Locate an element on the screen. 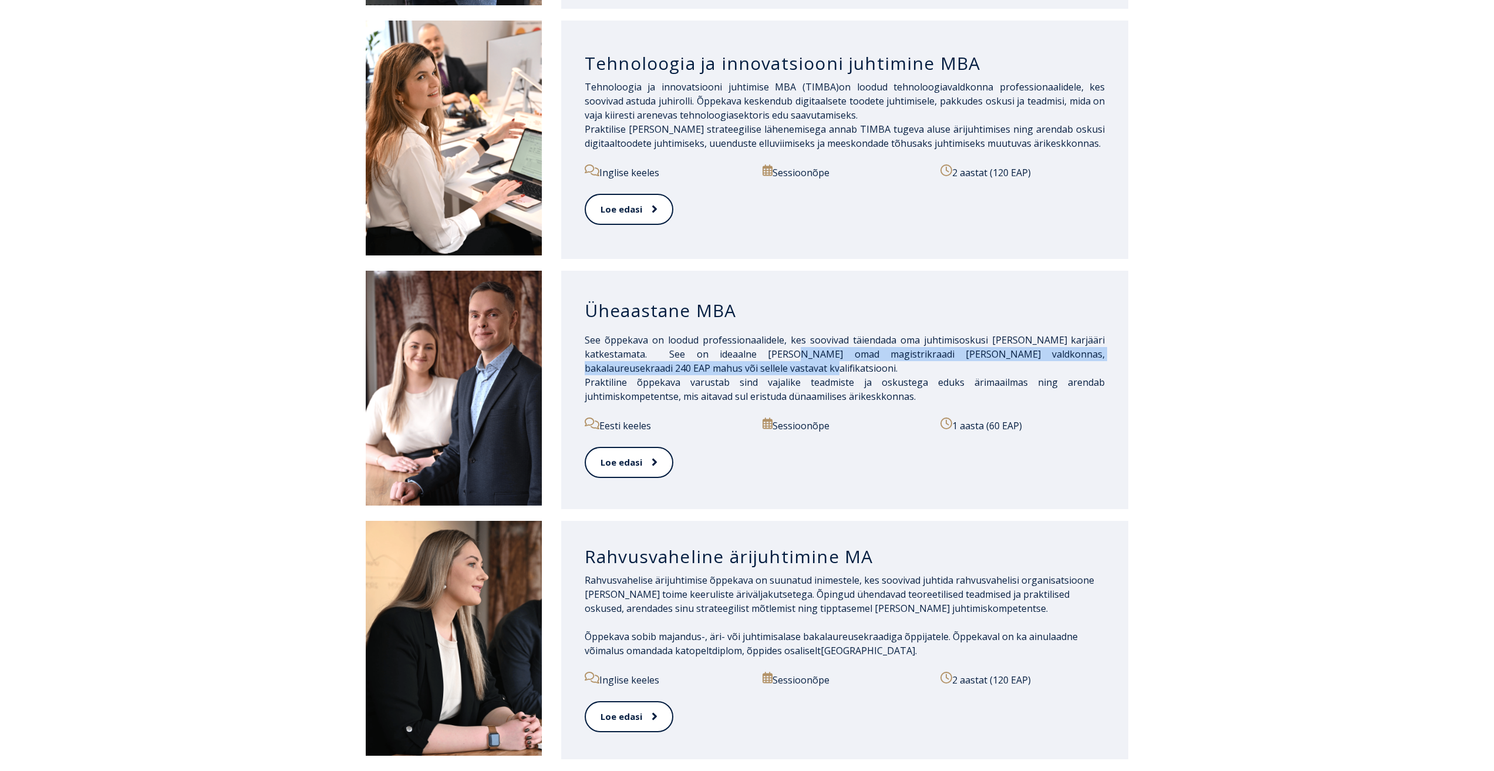 The height and width of the screenshot is (771, 1494). img: DSC_2558 is located at coordinates (454, 138).